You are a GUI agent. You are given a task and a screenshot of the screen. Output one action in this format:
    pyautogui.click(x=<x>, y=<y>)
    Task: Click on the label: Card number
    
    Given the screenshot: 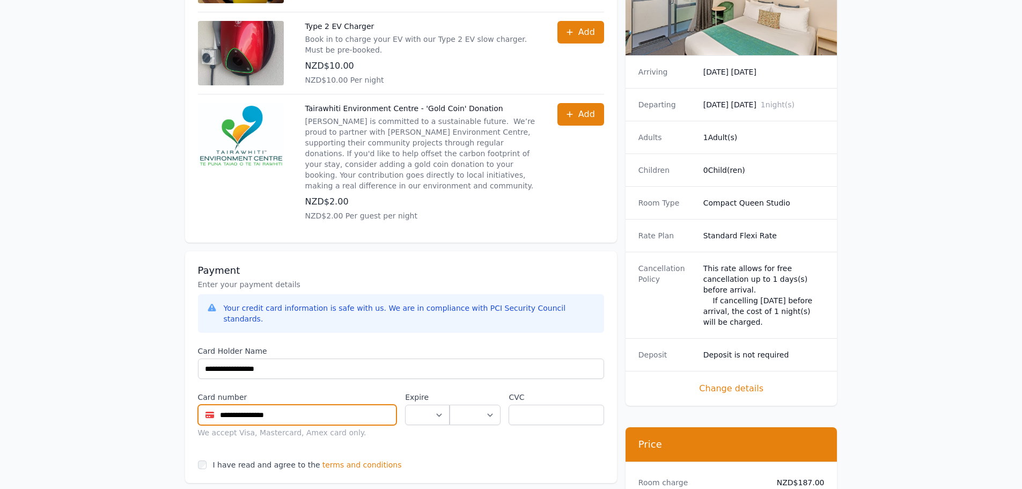 What is the action you would take?
    pyautogui.click(x=297, y=397)
    